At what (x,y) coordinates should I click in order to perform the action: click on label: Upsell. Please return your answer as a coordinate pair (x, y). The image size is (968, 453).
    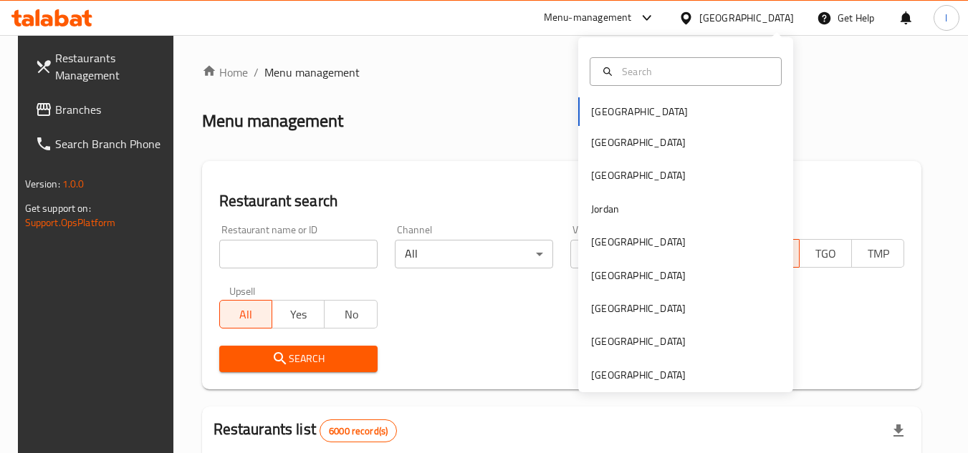
    Looking at the image, I should click on (242, 291).